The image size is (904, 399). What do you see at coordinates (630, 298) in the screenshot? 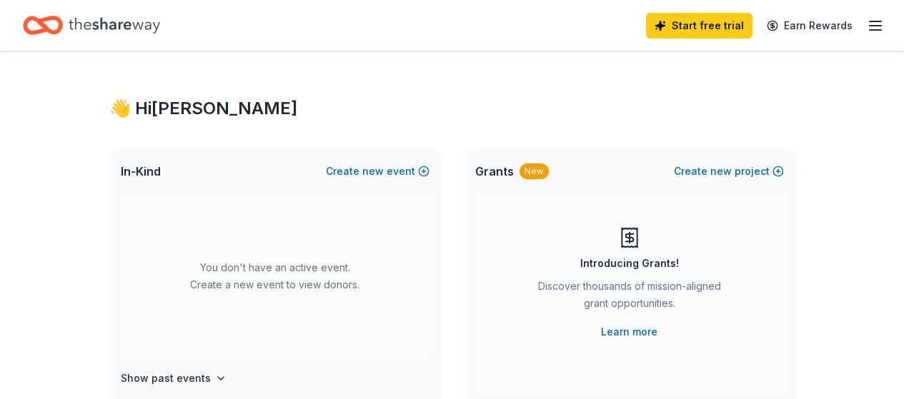
I see `div: Discover thousands of mission-aligned grant opportunities.` at bounding box center [630, 298].